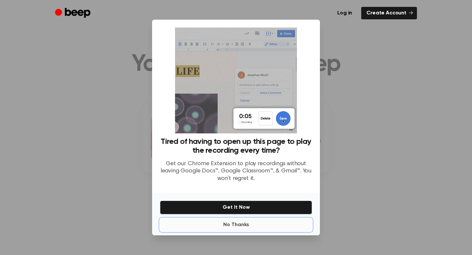  Describe the element at coordinates (236, 146) in the screenshot. I see `h3: Tired of having to open up this page to play the recording every time?` at that location.